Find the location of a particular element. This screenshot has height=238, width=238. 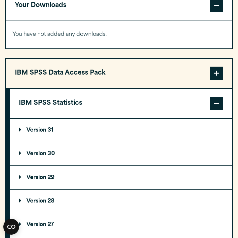

button: IBM SPSS Data Access Pack is located at coordinates (119, 73).